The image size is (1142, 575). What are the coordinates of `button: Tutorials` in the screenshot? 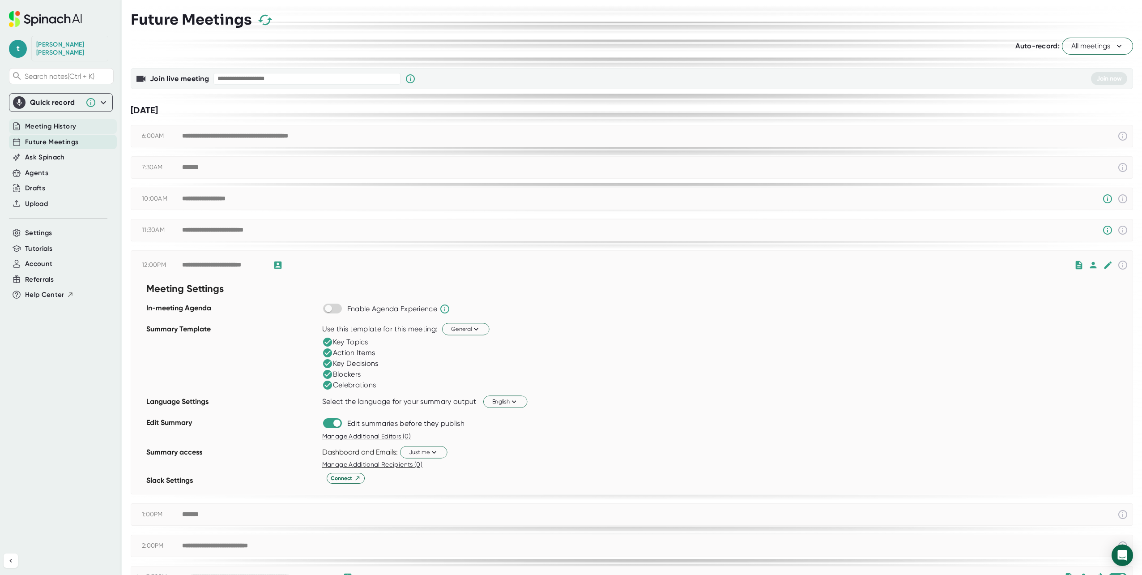 It's located at (39, 248).